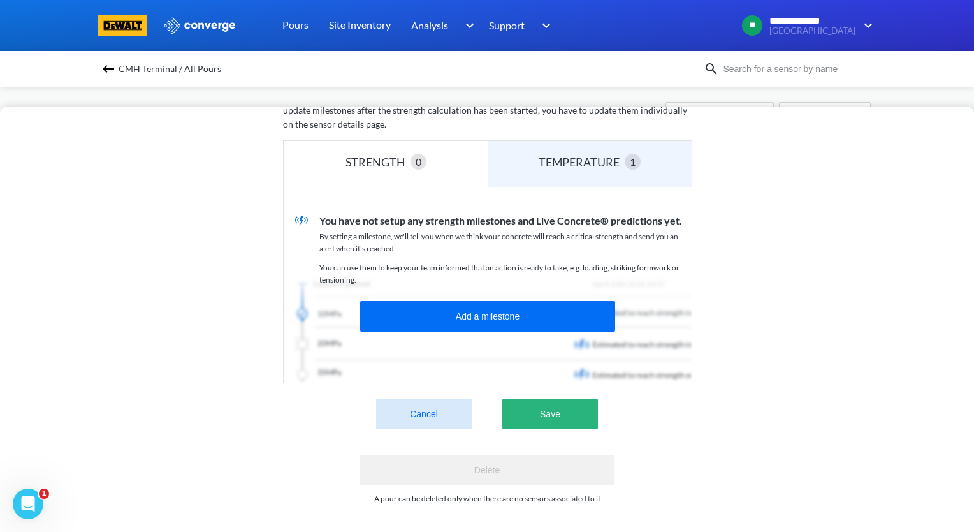  Describe the element at coordinates (487, 499) in the screenshot. I see `p: A pour can be deleted only when there are no sensors associated to it` at that location.